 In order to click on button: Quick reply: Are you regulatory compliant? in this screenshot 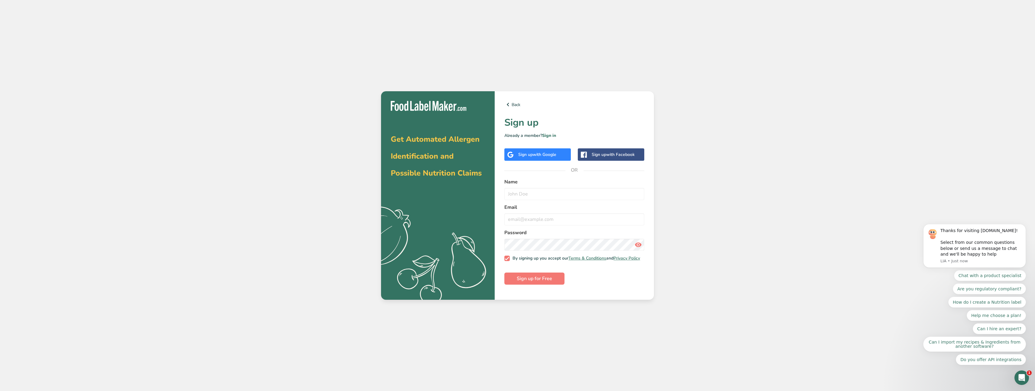, I will do `click(75, 169)`.